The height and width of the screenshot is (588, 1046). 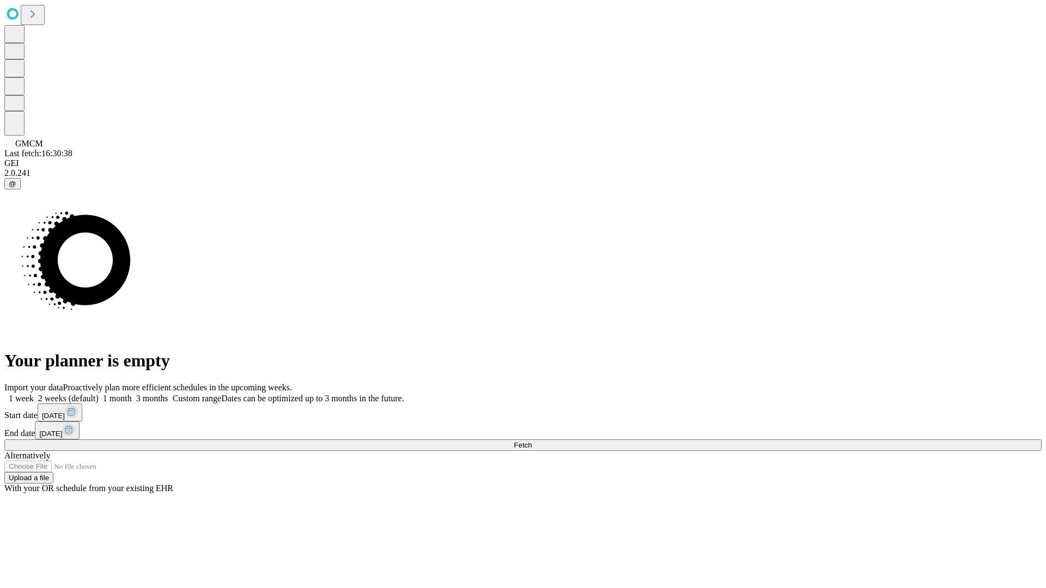 I want to click on h1: Your planner is empty, so click(x=523, y=361).